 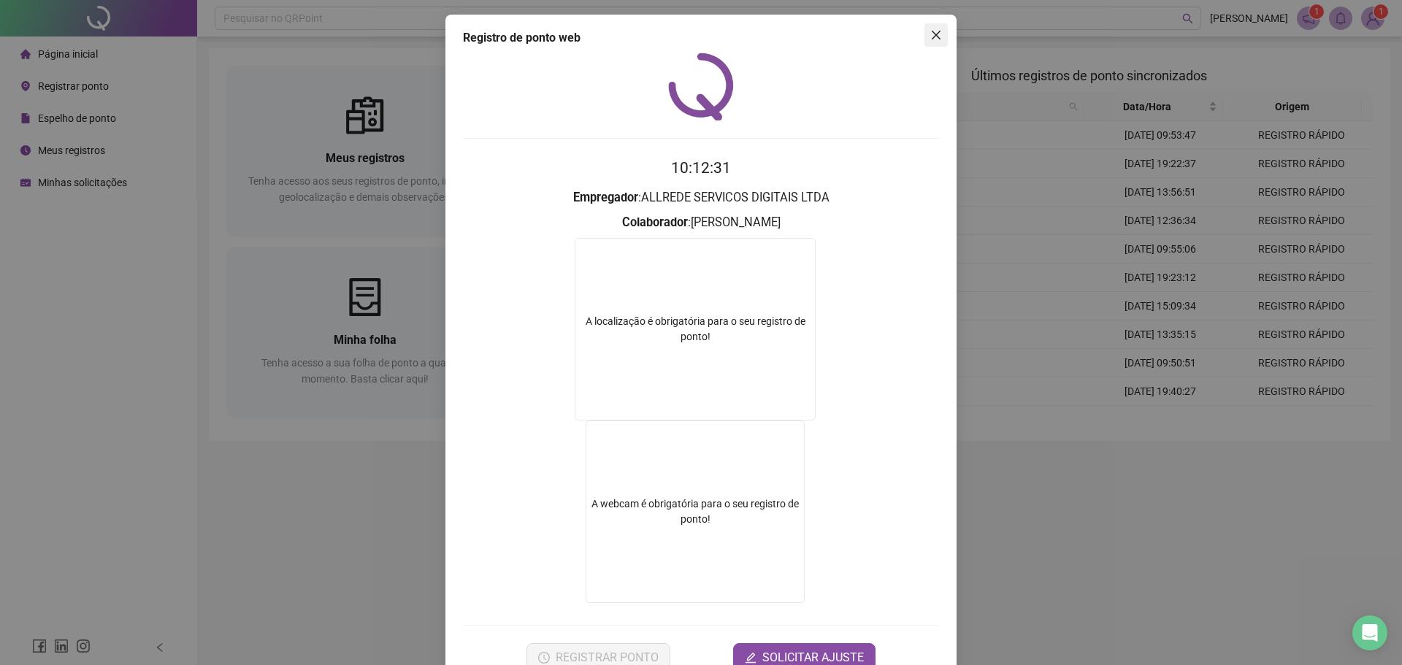 I want to click on time: 10:12:31, so click(x=701, y=168).